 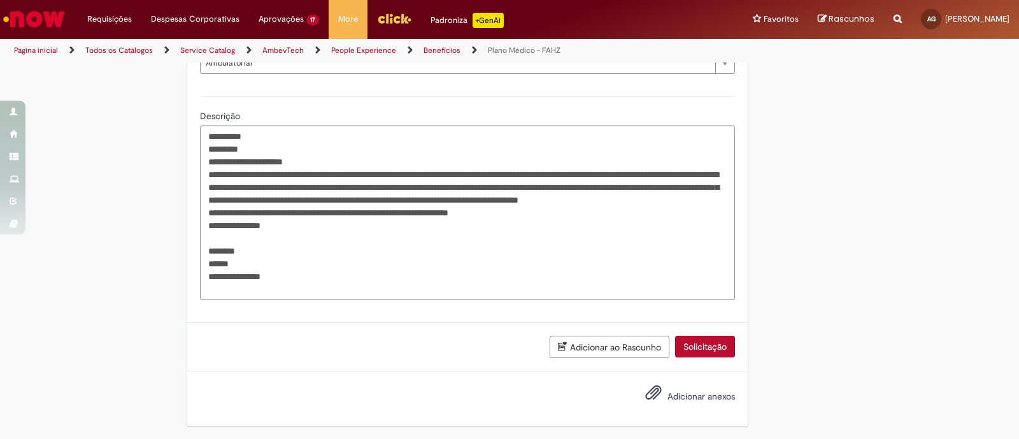 What do you see at coordinates (283, 50) in the screenshot?
I see `a: AmbevTech` at bounding box center [283, 50].